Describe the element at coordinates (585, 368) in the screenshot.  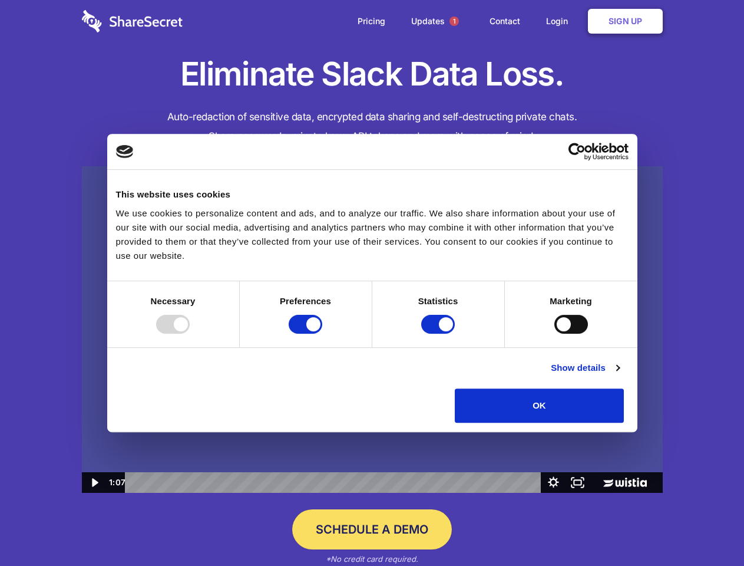
I see `a: Show details` at that location.